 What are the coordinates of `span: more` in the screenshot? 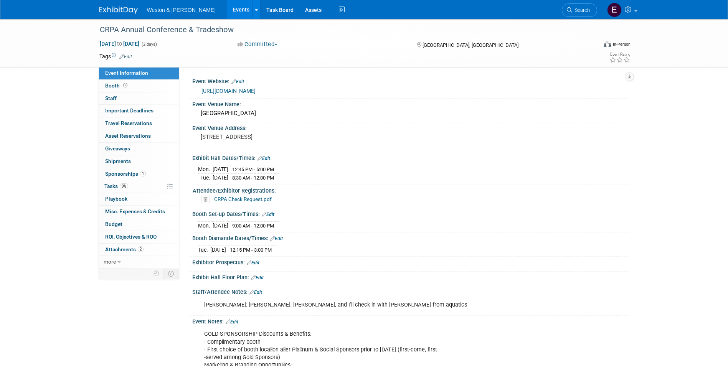 It's located at (110, 262).